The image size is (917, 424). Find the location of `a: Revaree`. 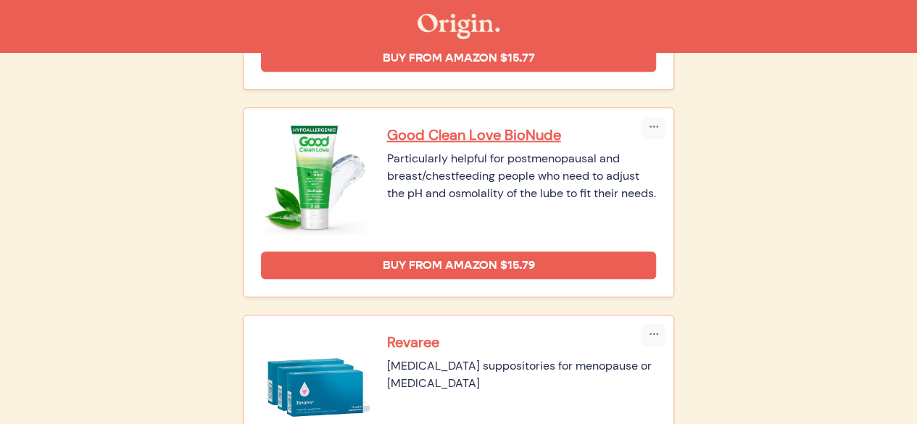

a: Revaree is located at coordinates (522, 342).